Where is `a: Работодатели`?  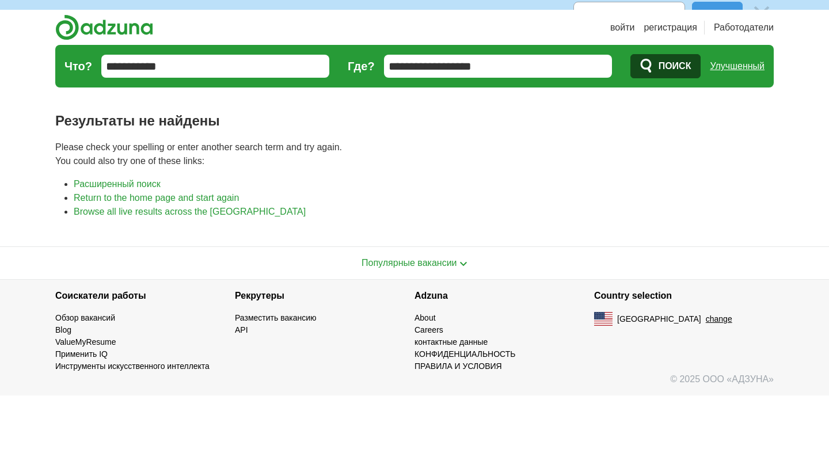 a: Работодатели is located at coordinates (743, 28).